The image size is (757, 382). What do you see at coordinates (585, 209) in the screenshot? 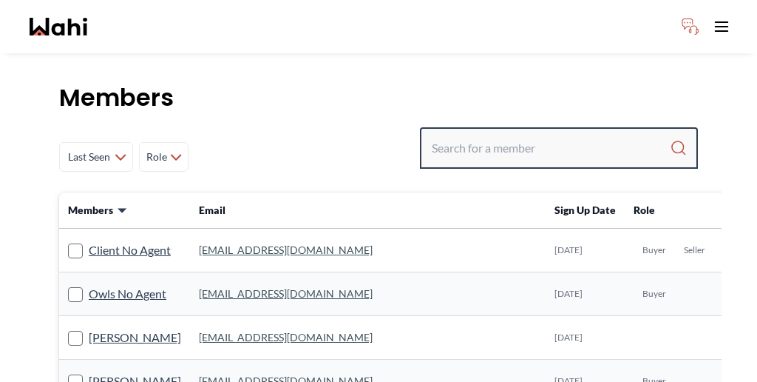
I see `span: Sign Up Date` at bounding box center [585, 209].